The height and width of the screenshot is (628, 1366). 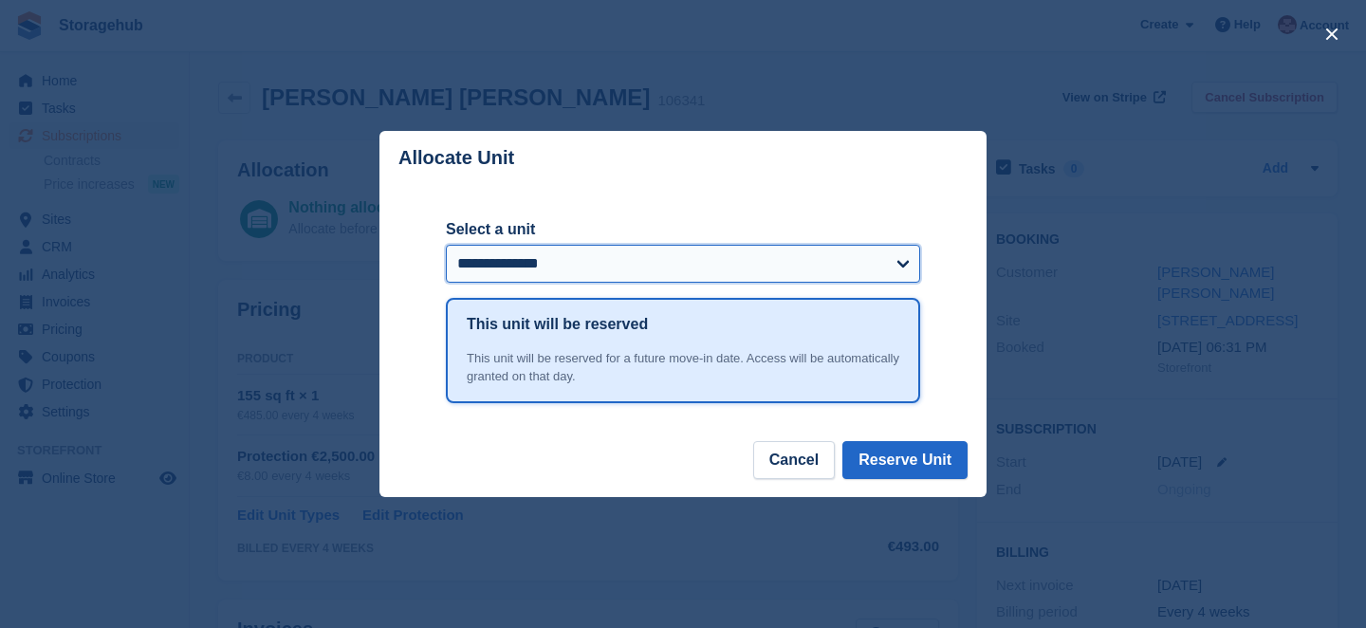 What do you see at coordinates (905, 460) in the screenshot?
I see `button: Reserve Unit` at bounding box center [905, 460].